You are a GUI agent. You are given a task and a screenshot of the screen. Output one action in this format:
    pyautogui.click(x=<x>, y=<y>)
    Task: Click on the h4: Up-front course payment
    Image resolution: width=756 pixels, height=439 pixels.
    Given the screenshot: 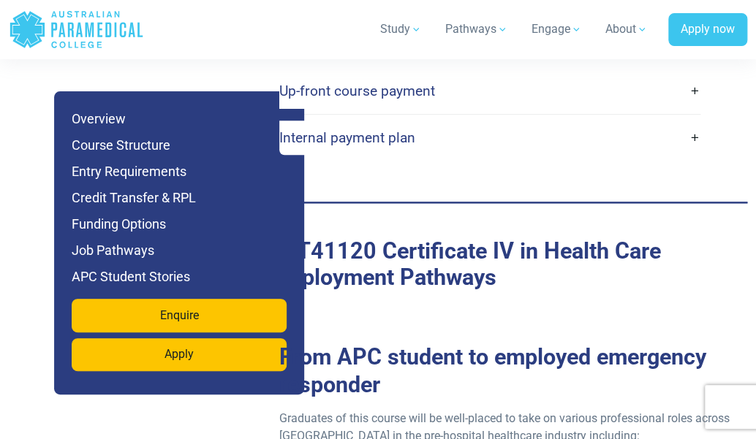 What is the action you would take?
    pyautogui.click(x=357, y=91)
    